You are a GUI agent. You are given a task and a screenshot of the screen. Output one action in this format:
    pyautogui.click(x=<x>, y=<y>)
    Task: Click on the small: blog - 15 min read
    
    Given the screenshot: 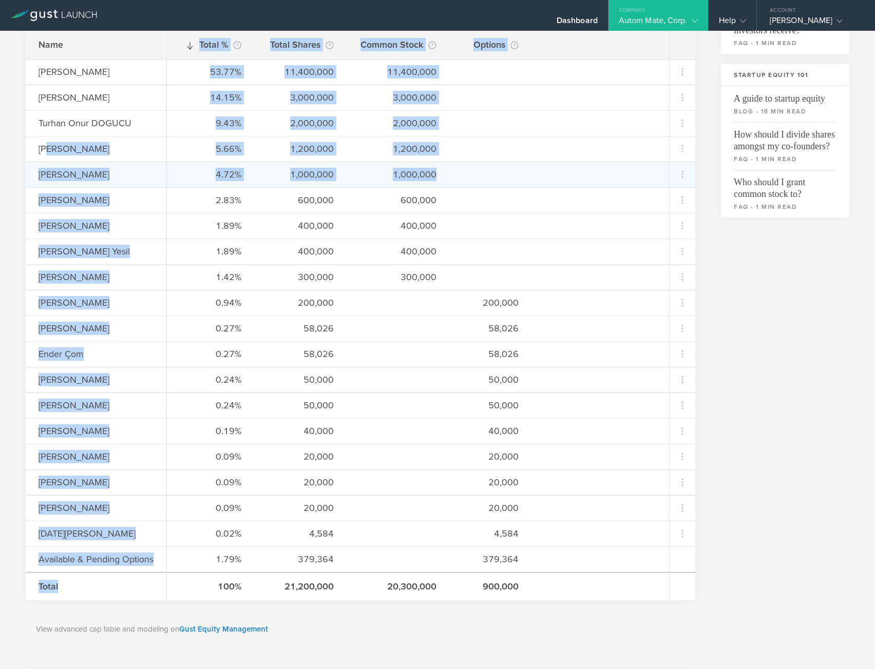 What is the action you would take?
    pyautogui.click(x=785, y=111)
    